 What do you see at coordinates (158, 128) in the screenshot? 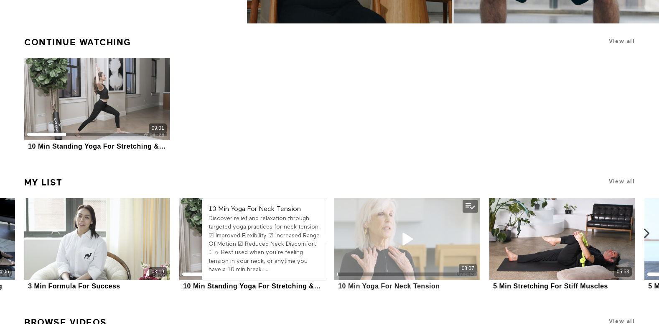
I see `div: 09:01` at bounding box center [158, 128].